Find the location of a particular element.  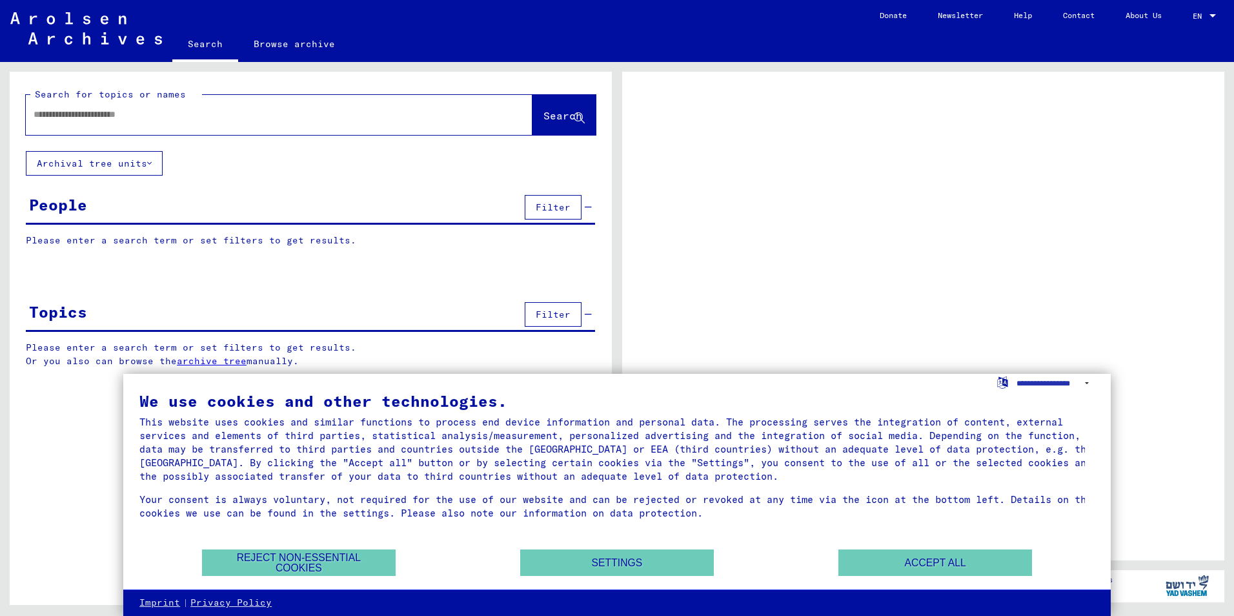

div: Your consent is always voluntary, not required for the use of our website and can be rejected or ... is located at coordinates (617, 506).